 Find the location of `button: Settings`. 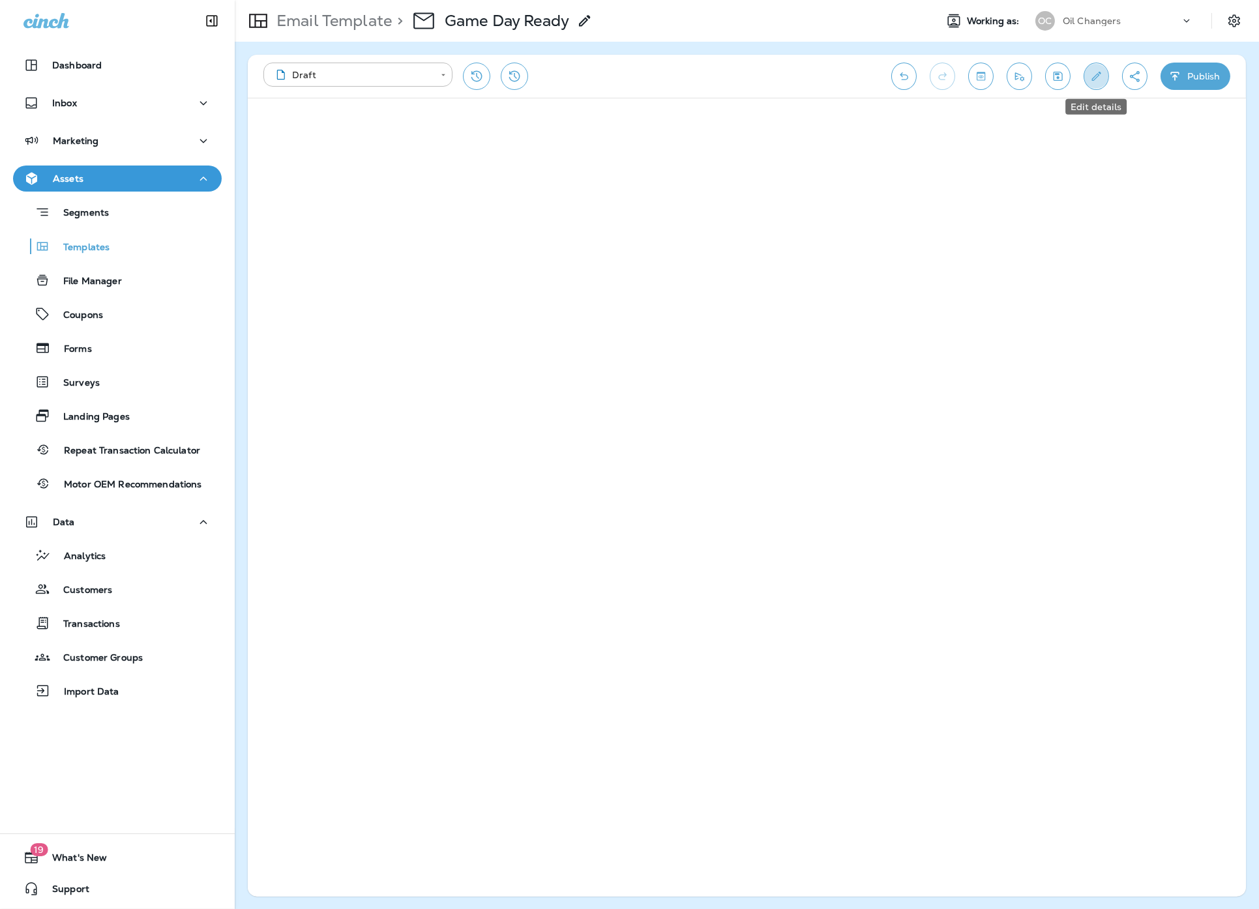

button: Settings is located at coordinates (1234, 21).